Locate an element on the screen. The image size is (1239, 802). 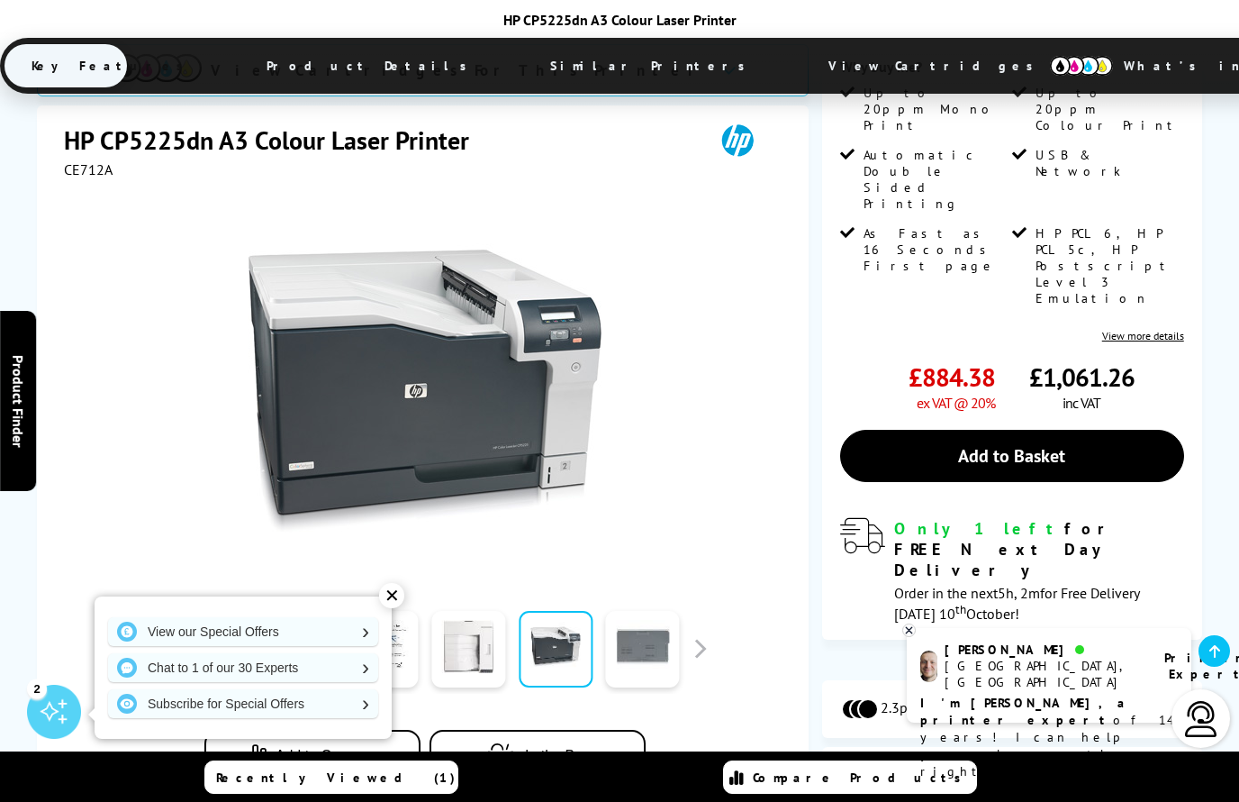
img: HP CP5225dn Thumbnail is located at coordinates (425, 391).